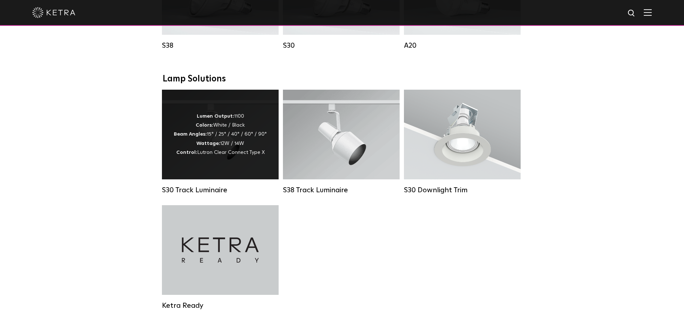 Image resolution: width=684 pixels, height=311 pixels. I want to click on a: S30 Downlight Trim S30 Downlight Trim, so click(462, 142).